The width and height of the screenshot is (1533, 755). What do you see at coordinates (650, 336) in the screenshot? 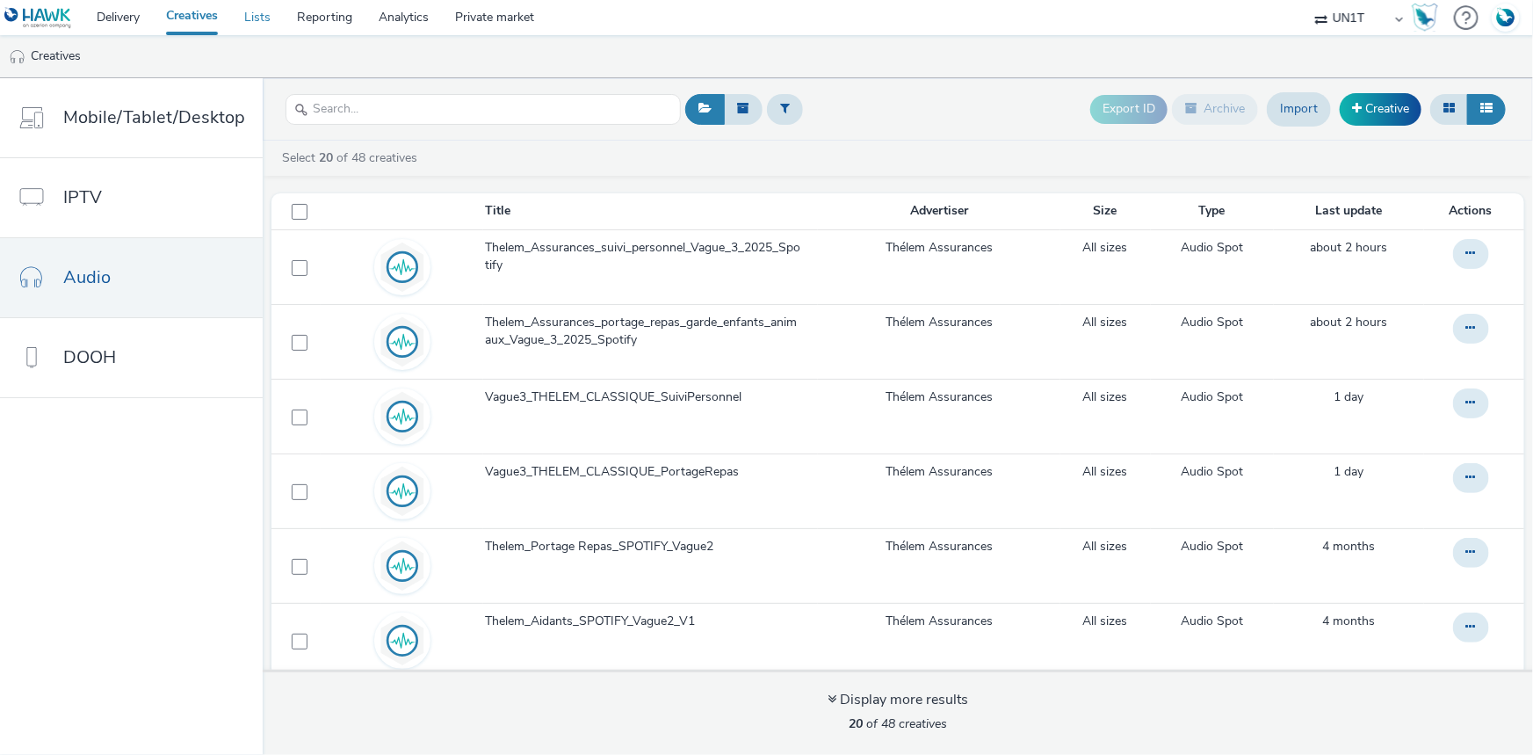
I see `a: Thelem_Assurances_portage_repas_garde_enfants_animaux_Vague_3_2025_Spotify` at bounding box center [650, 336].